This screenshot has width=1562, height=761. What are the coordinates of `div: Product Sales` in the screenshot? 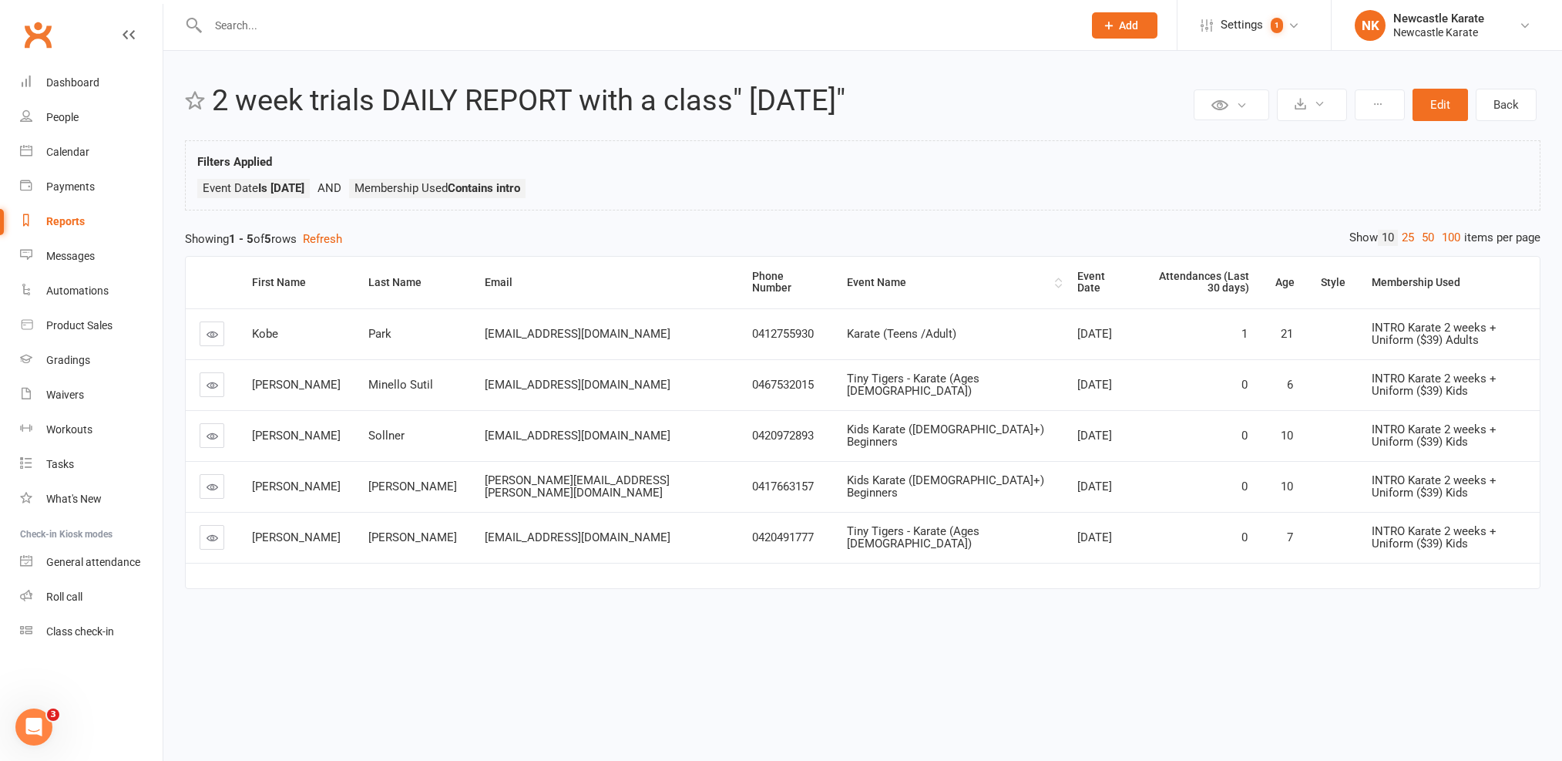 It's located at (79, 325).